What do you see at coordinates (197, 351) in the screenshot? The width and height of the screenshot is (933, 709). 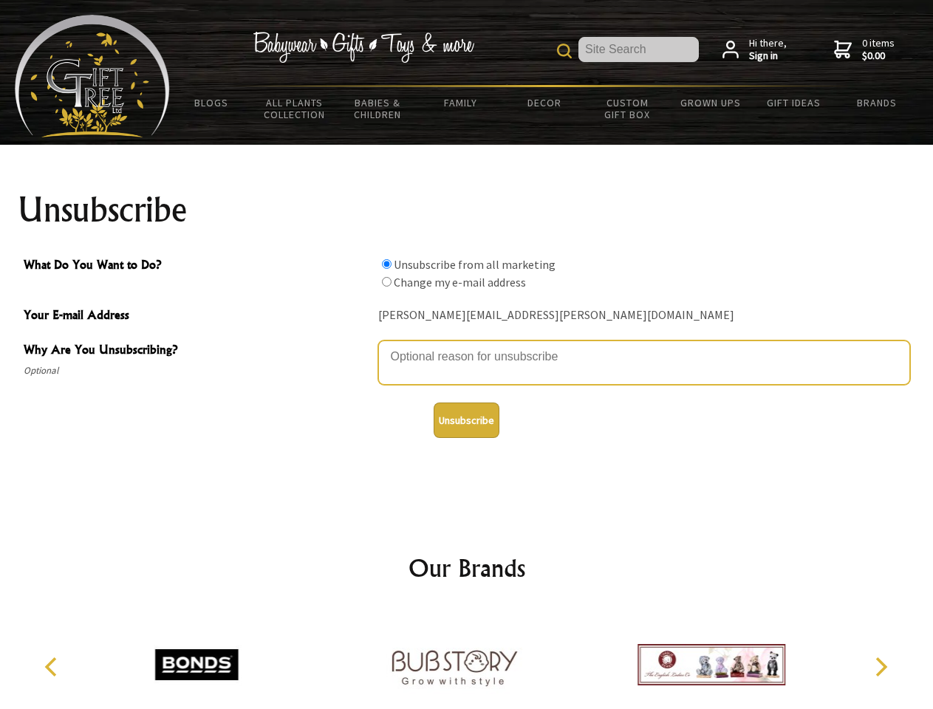 I see `span: Why Are You Unsubscribing?` at bounding box center [197, 351].